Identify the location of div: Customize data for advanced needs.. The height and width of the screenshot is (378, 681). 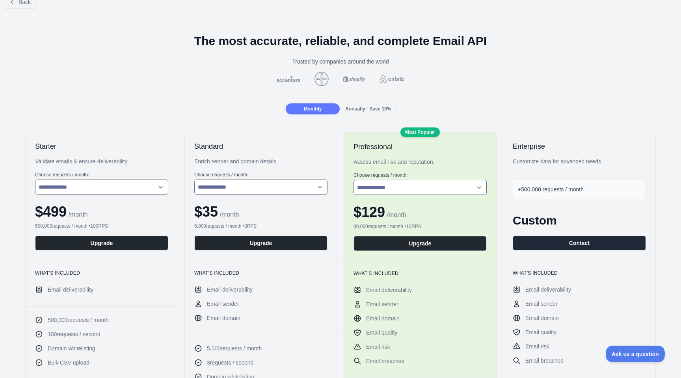
(579, 161).